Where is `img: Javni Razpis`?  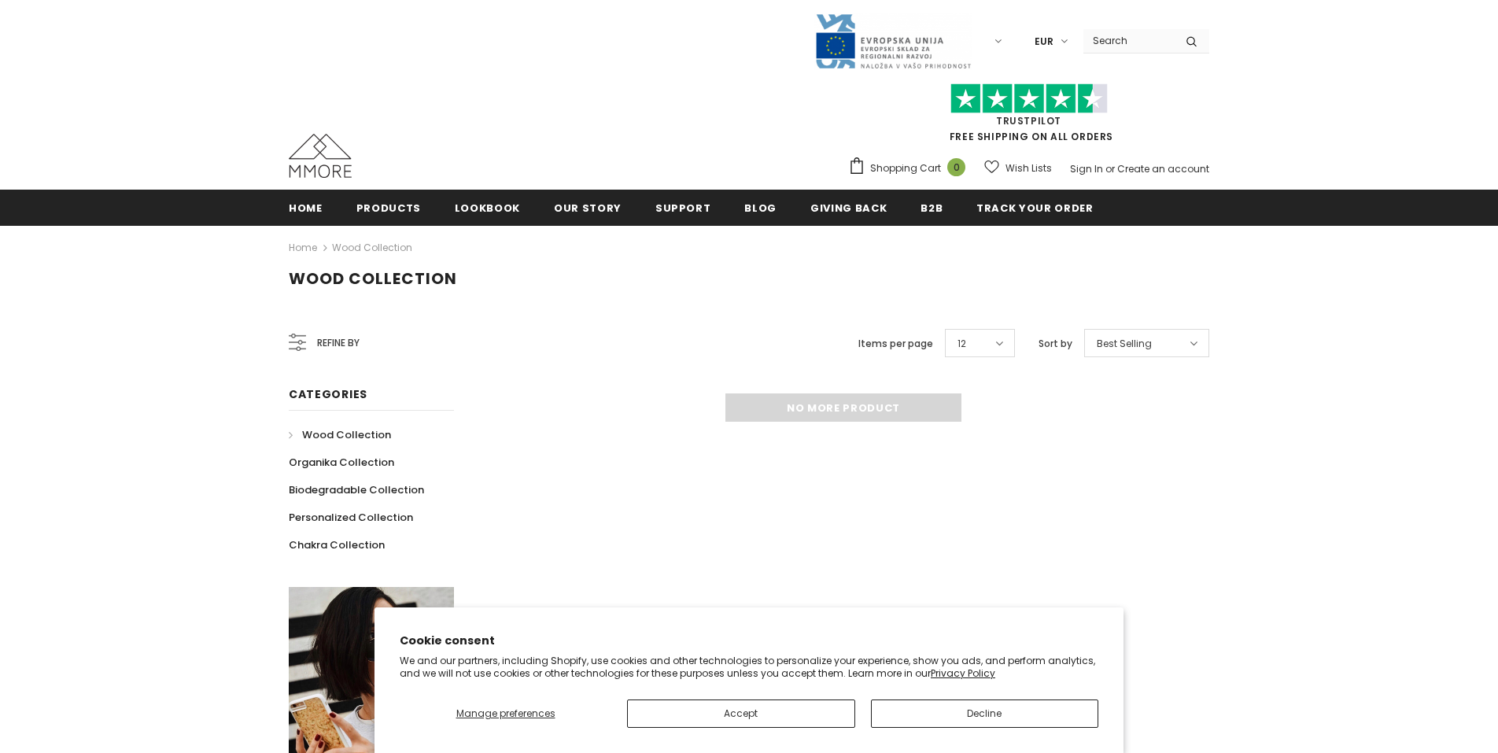
img: Javni Razpis is located at coordinates (893, 41).